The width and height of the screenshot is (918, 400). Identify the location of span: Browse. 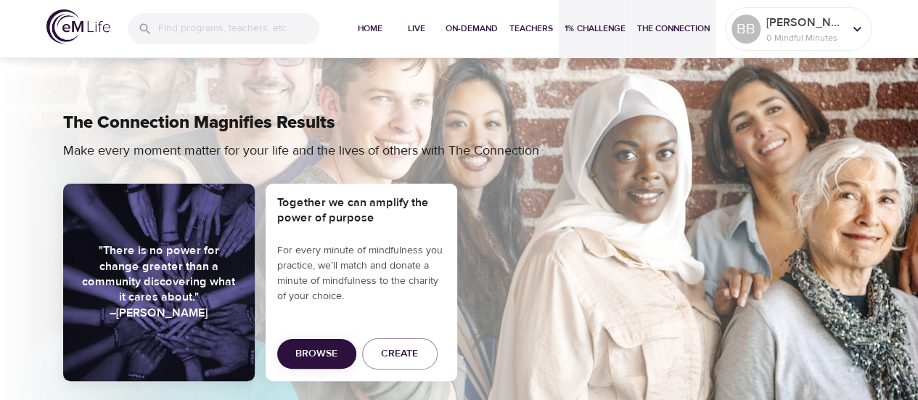
(316, 353).